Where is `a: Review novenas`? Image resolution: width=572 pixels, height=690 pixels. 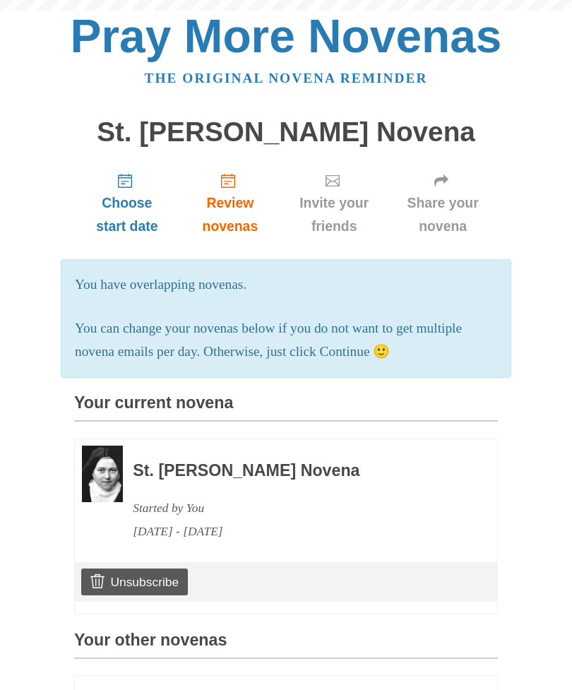 a: Review novenas is located at coordinates (230, 203).